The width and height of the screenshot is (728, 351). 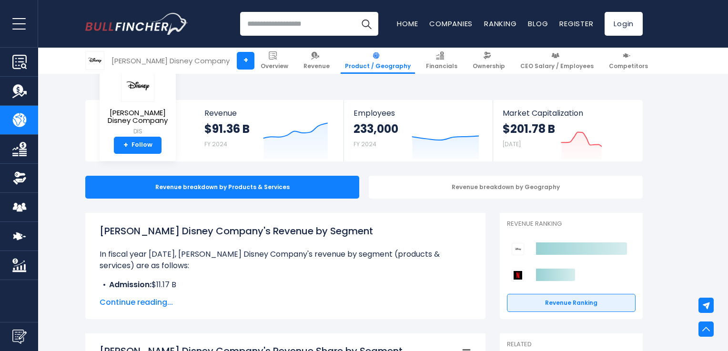 What do you see at coordinates (489, 61) in the screenshot?
I see `a: Ownership` at bounding box center [489, 61].